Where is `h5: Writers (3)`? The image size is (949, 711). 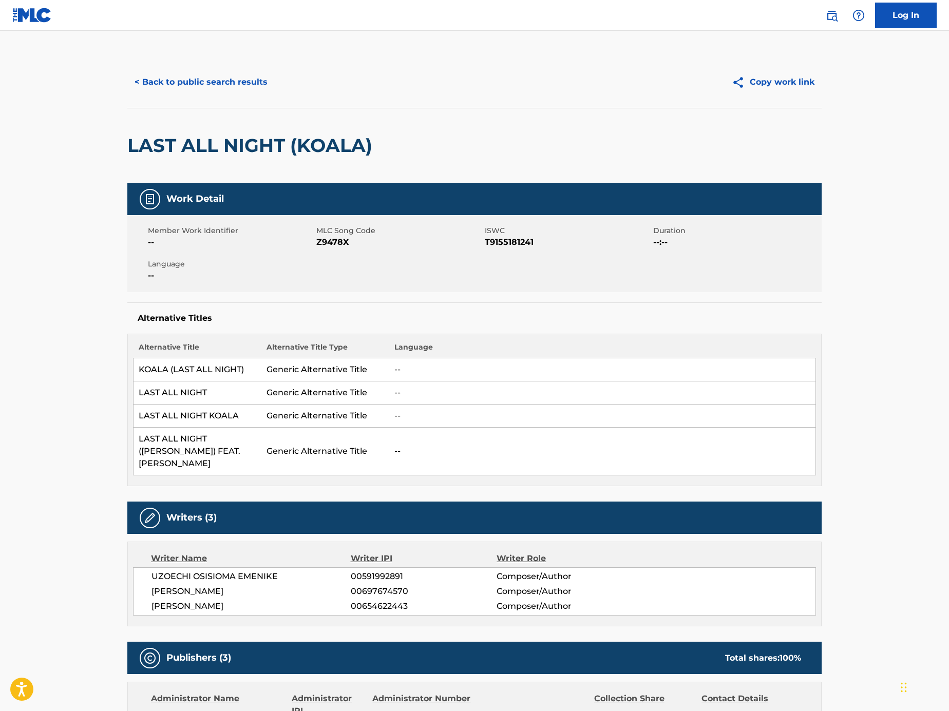
h5: Writers (3) is located at coordinates (191, 517).